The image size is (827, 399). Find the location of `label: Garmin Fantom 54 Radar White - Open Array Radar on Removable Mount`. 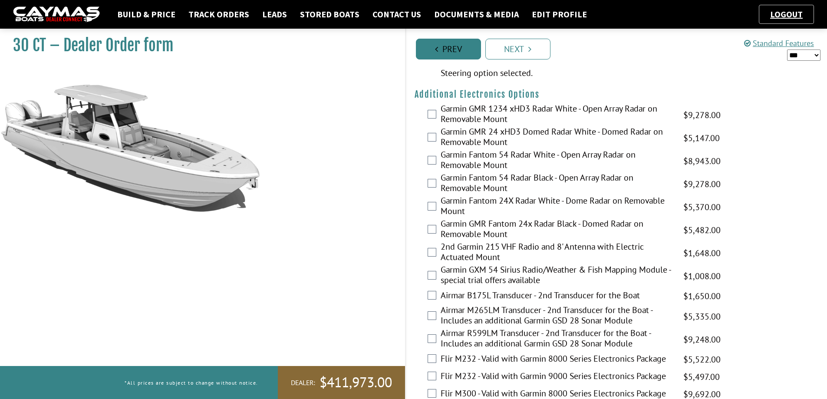

label: Garmin Fantom 54 Radar White - Open Array Radar on Removable Mount is located at coordinates (556, 161).